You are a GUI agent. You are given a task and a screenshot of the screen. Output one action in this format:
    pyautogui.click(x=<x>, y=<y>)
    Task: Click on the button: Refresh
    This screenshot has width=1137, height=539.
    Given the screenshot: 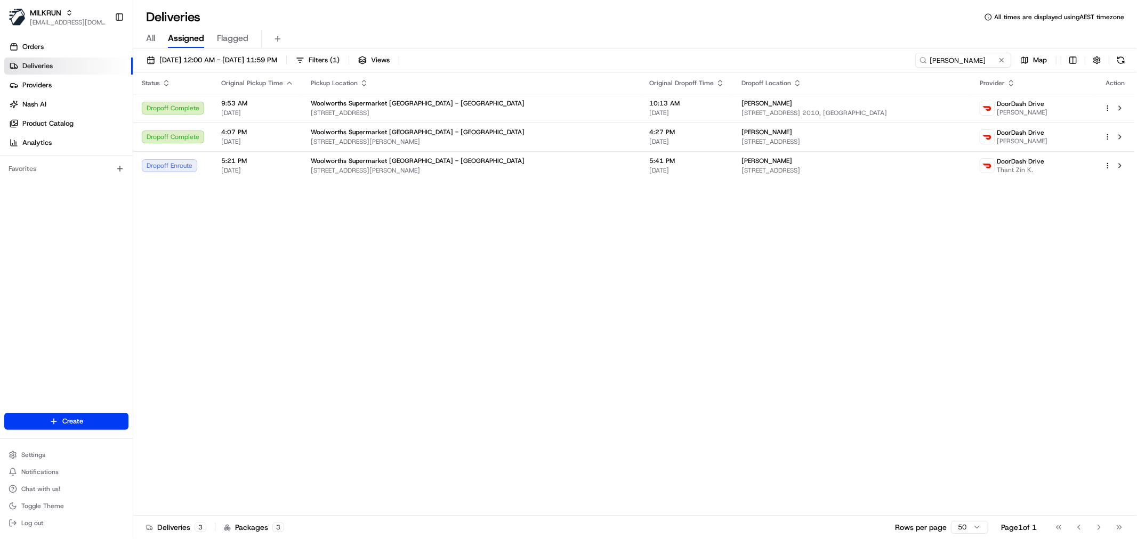 What is the action you would take?
    pyautogui.click(x=1121, y=60)
    